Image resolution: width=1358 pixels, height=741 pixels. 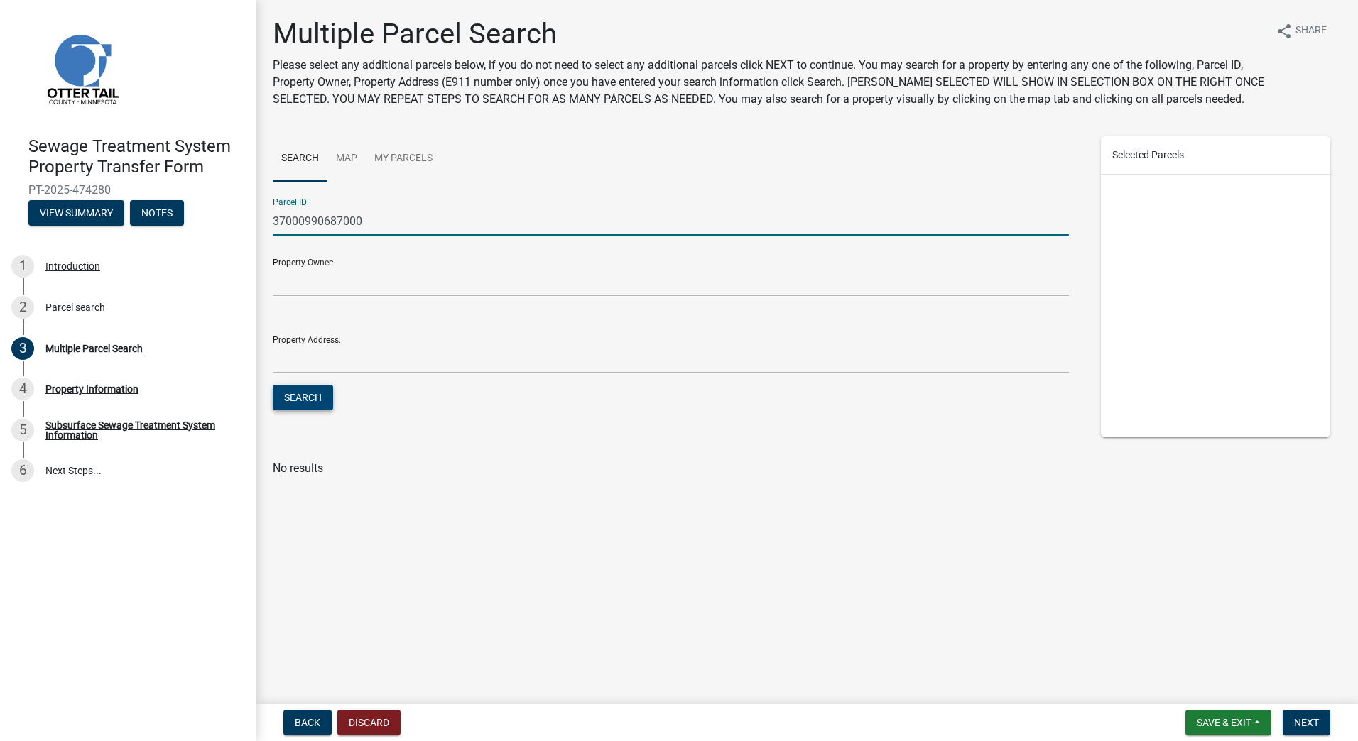 I want to click on a: Search, so click(x=300, y=159).